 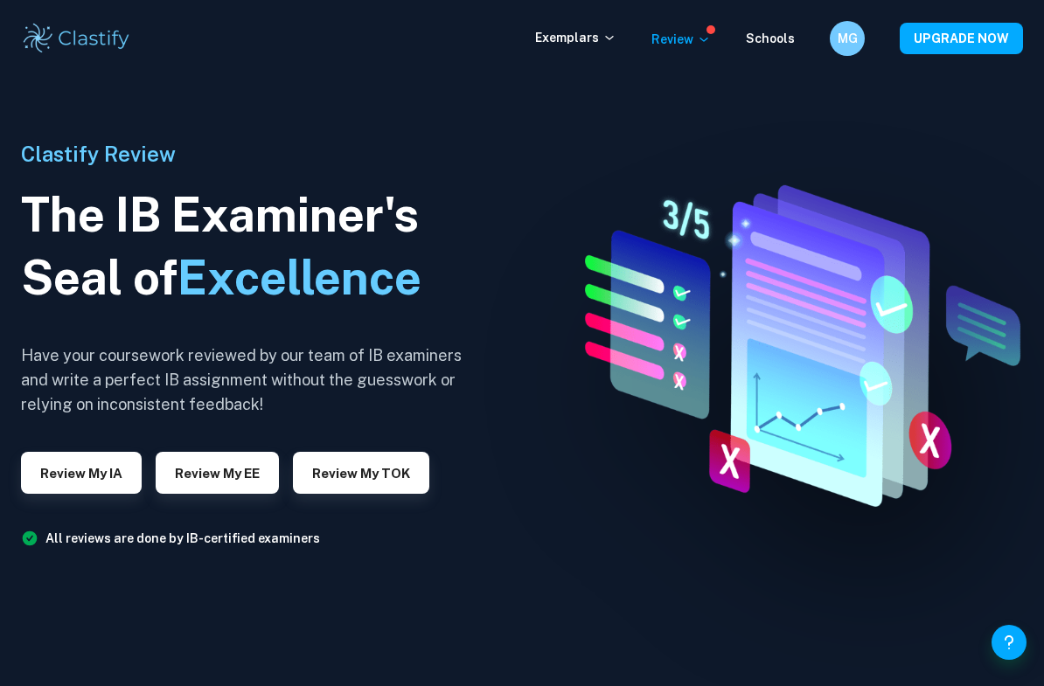 What do you see at coordinates (361, 473) in the screenshot?
I see `button: Review my TOK` at bounding box center [361, 473].